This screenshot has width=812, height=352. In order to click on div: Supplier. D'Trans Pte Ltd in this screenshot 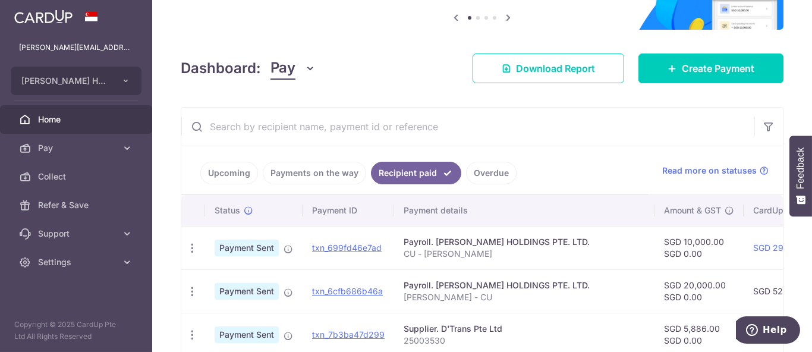, I will do `click(524, 329)`.